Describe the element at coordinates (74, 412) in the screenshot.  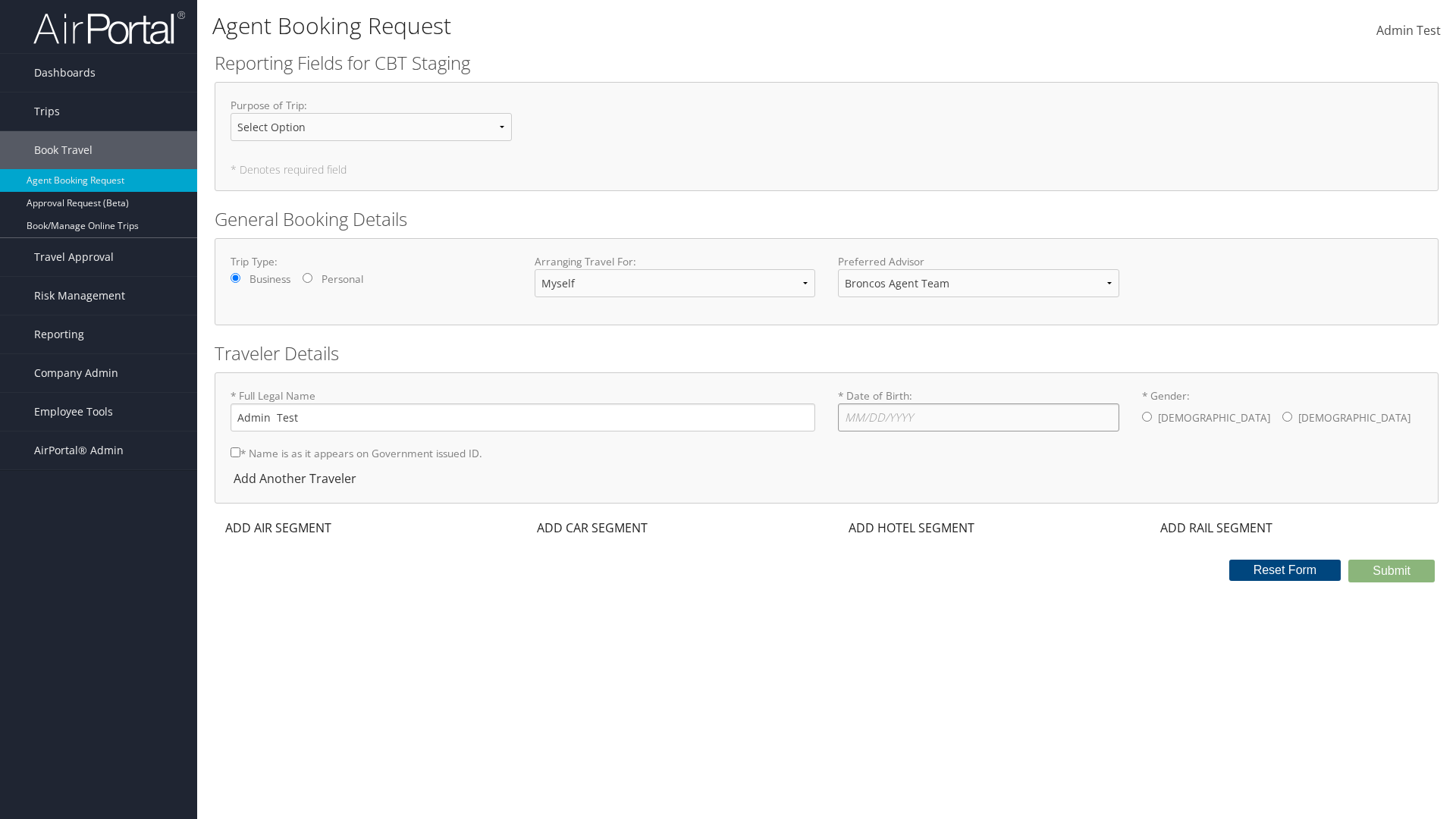
I see `span: Employee Tools` at that location.